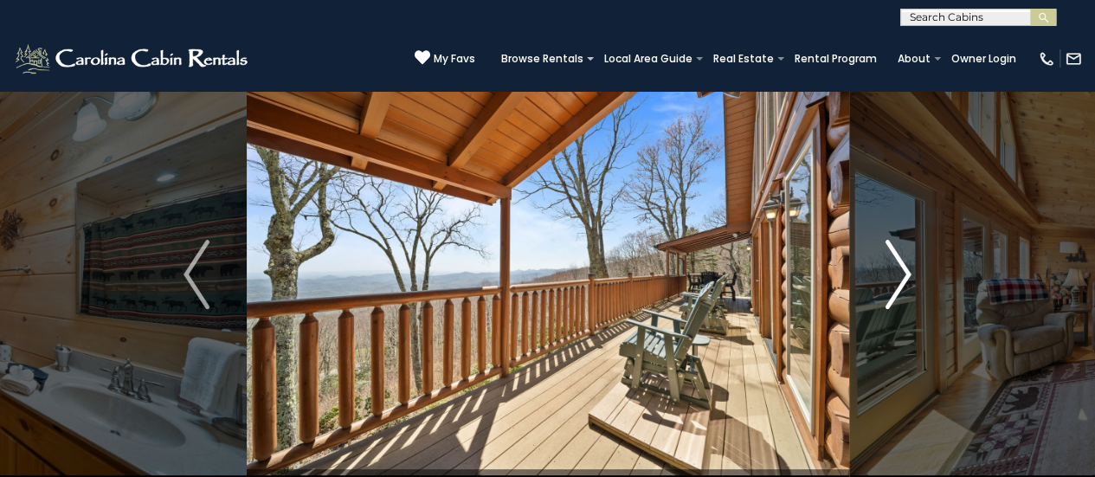 This screenshot has height=477, width=1095. I want to click on img: phone-regular-white.png, so click(1047, 59).